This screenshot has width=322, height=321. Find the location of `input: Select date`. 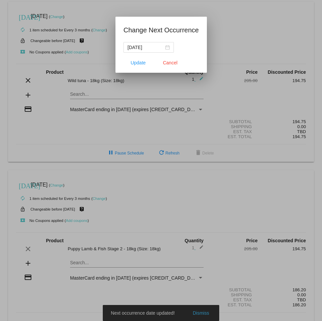

input: Select date is located at coordinates (146, 47).